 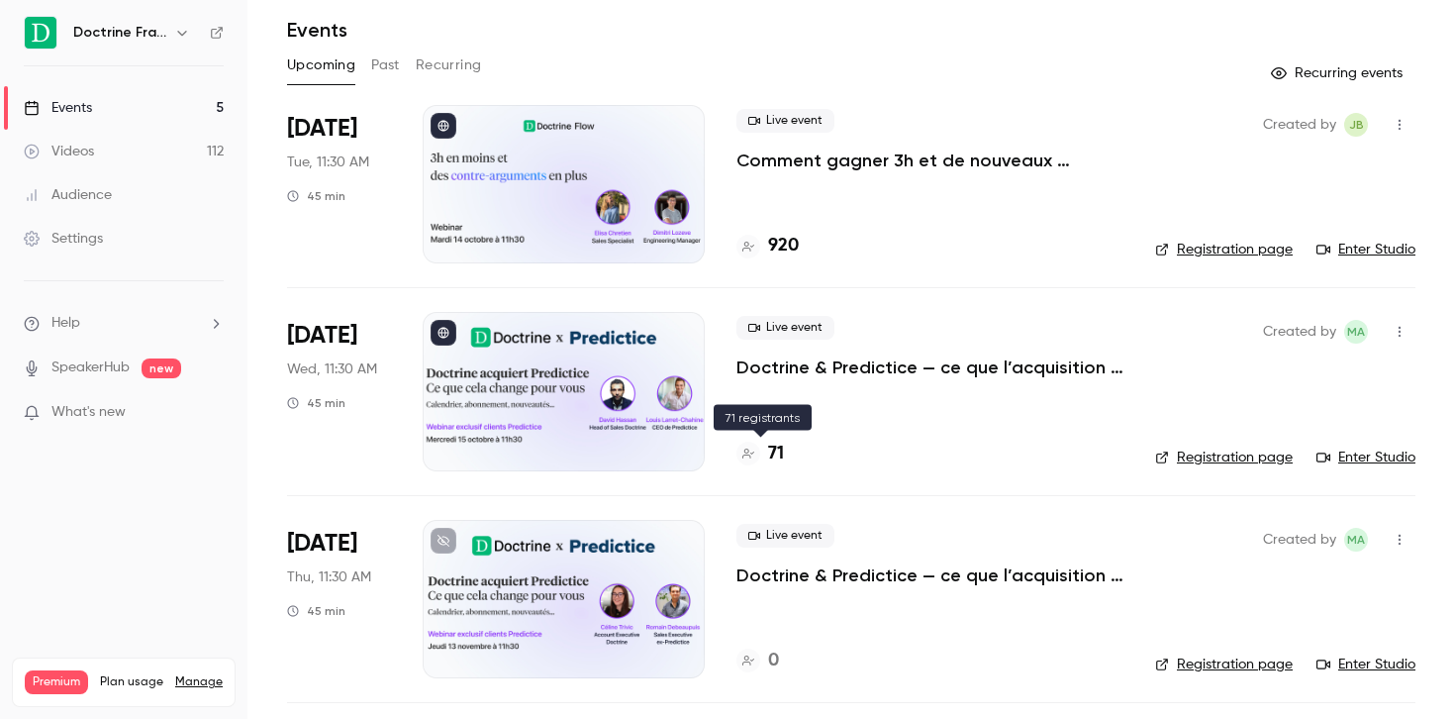 I want to click on button: Past, so click(x=385, y=65).